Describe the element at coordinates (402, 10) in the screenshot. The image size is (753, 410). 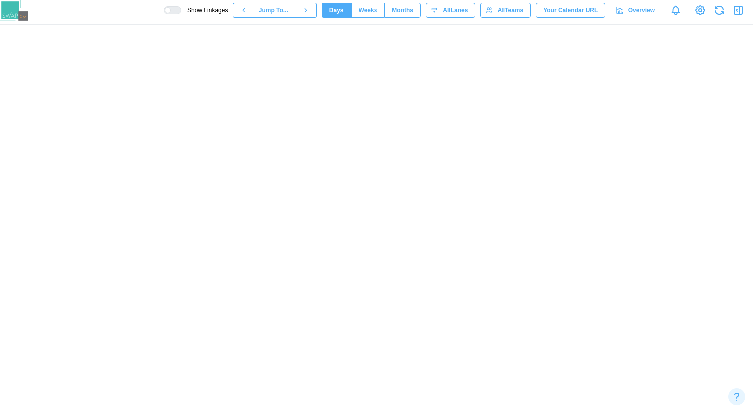
I see `span: Months` at that location.